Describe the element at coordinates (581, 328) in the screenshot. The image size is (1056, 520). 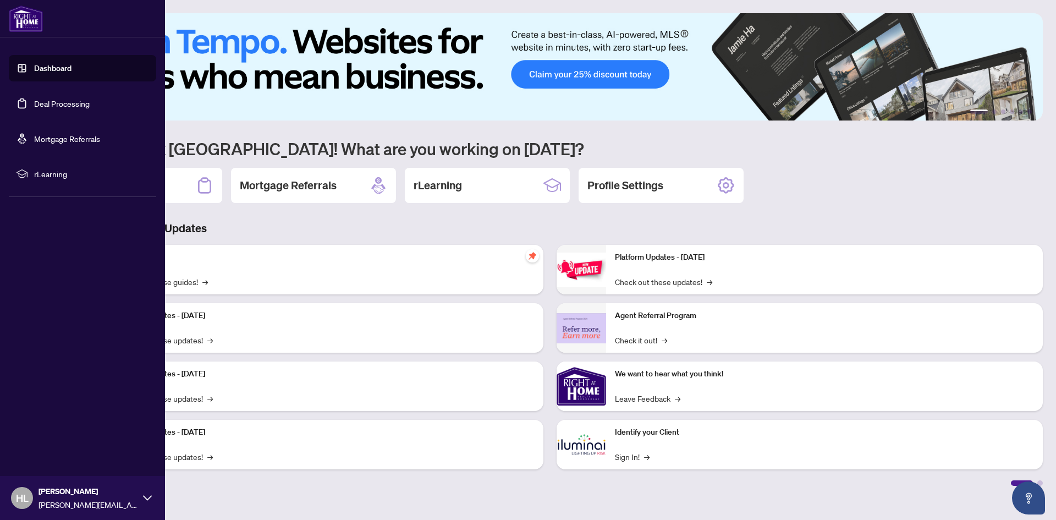
I see `img: Agent Referral Program` at that location.